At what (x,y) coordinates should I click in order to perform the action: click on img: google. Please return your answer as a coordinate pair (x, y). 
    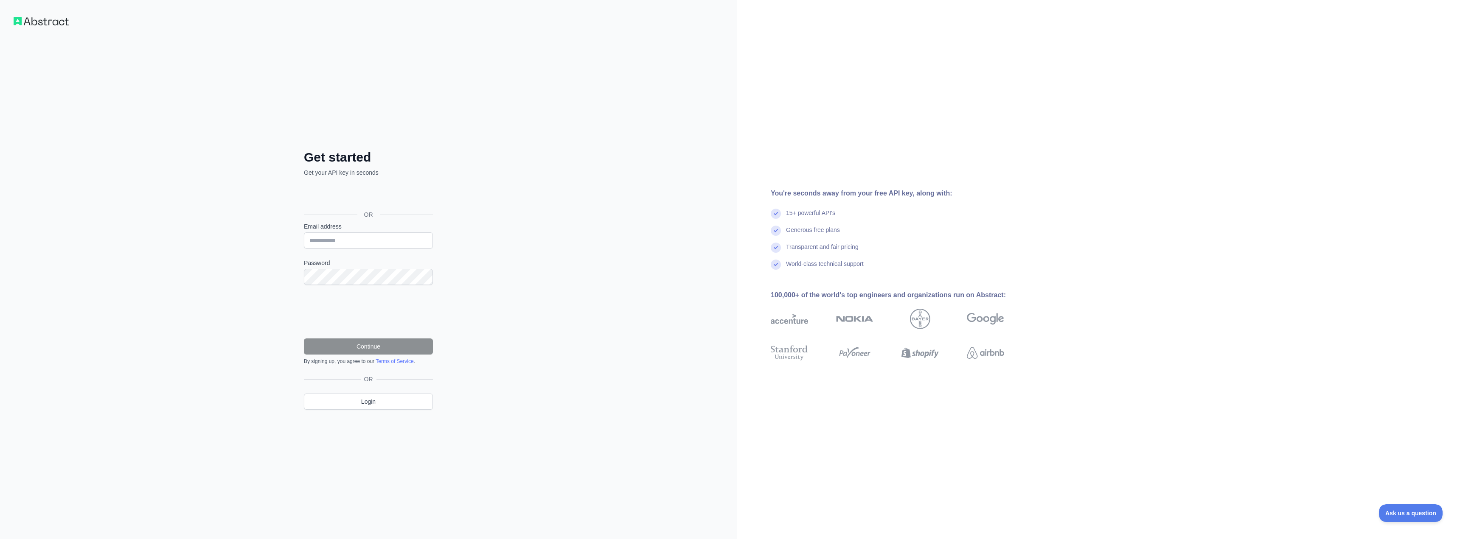
    Looking at the image, I should click on (986, 319).